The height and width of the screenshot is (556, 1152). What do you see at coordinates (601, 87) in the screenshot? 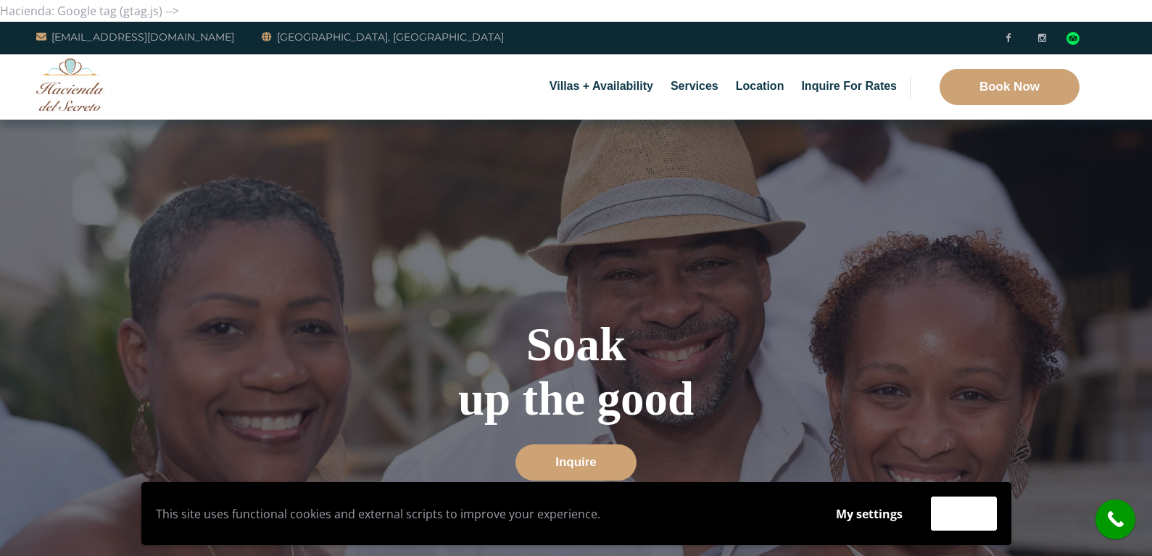
I see `a: Villas + Availability` at bounding box center [601, 87].